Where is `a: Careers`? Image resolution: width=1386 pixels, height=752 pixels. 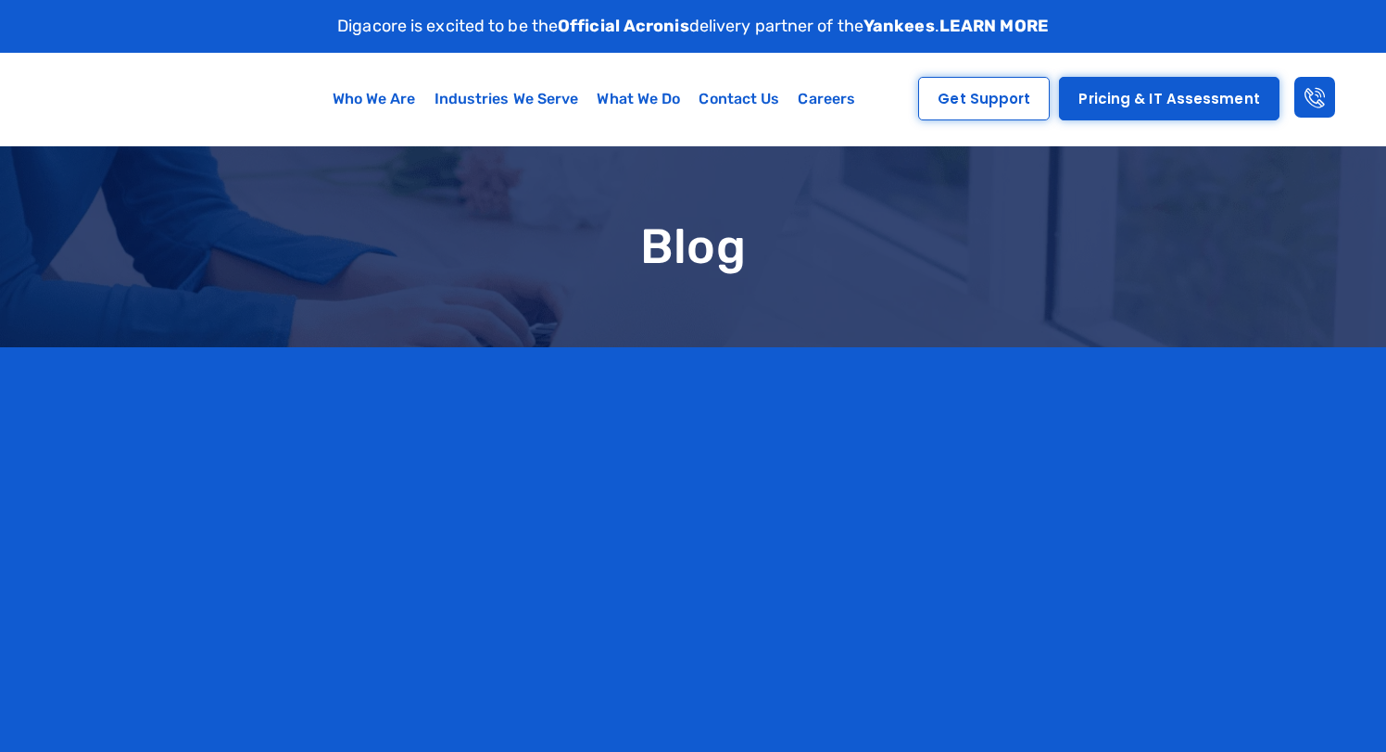 a: Careers is located at coordinates (826, 99).